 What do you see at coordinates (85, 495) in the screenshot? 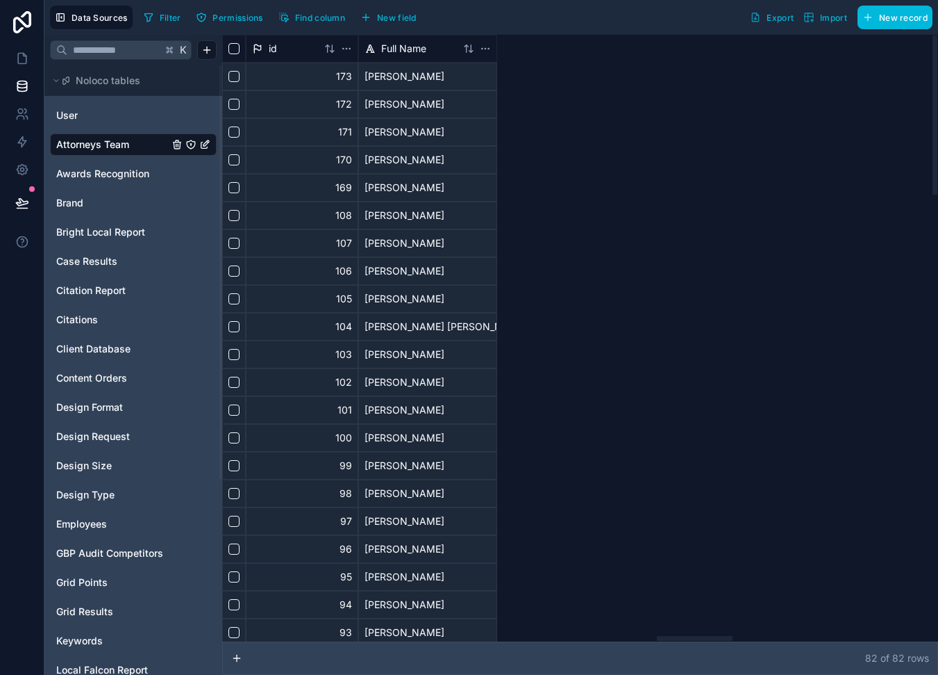
I see `span: Design Type` at bounding box center [85, 495].